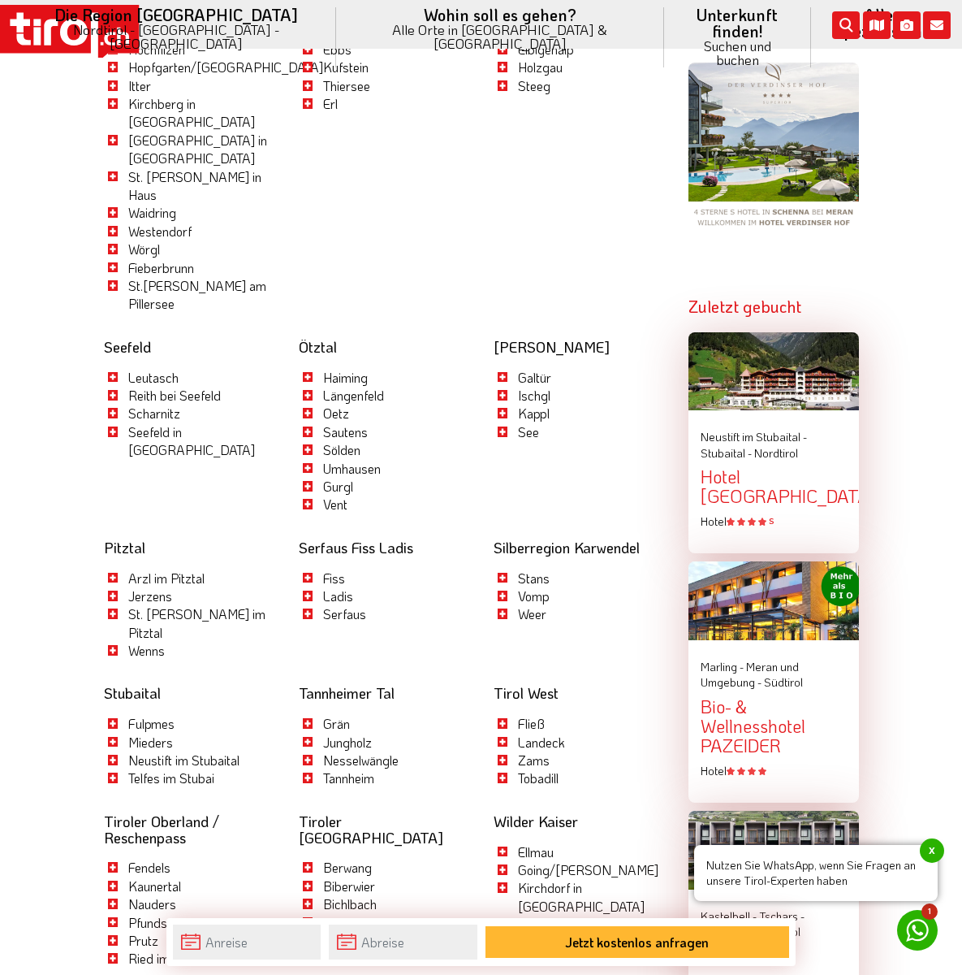 Image resolution: width=962 pixels, height=975 pixels. I want to click on a: Mieders, so click(150, 741).